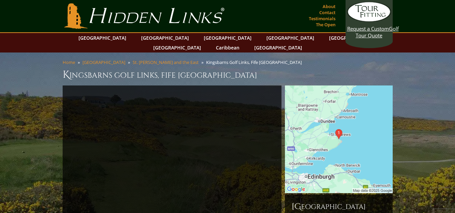  I want to click on a: Request a CustomGolf Tour Quote, so click(369, 20).